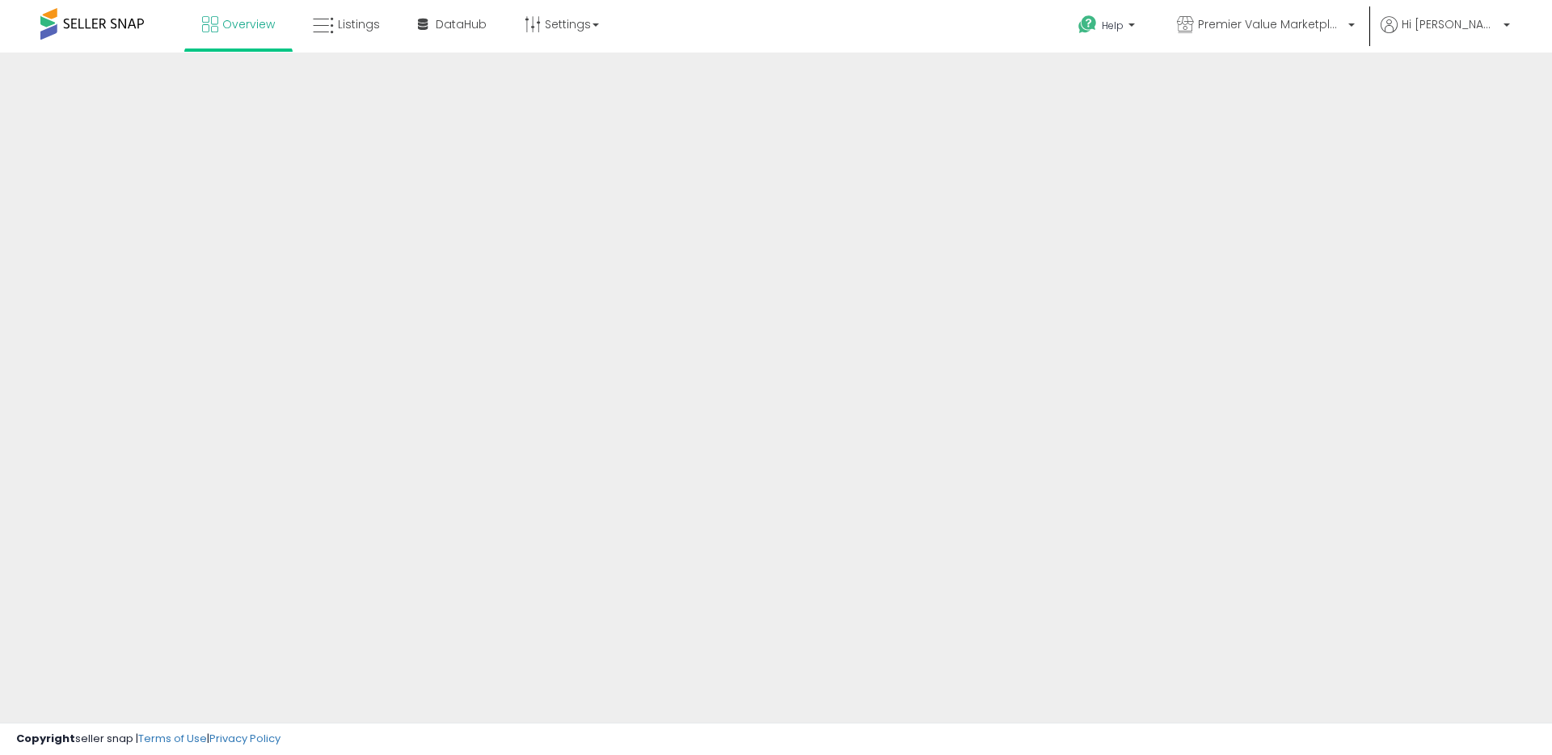 The height and width of the screenshot is (755, 1552). What do you see at coordinates (359, 24) in the screenshot?
I see `span: Listings` at bounding box center [359, 24].